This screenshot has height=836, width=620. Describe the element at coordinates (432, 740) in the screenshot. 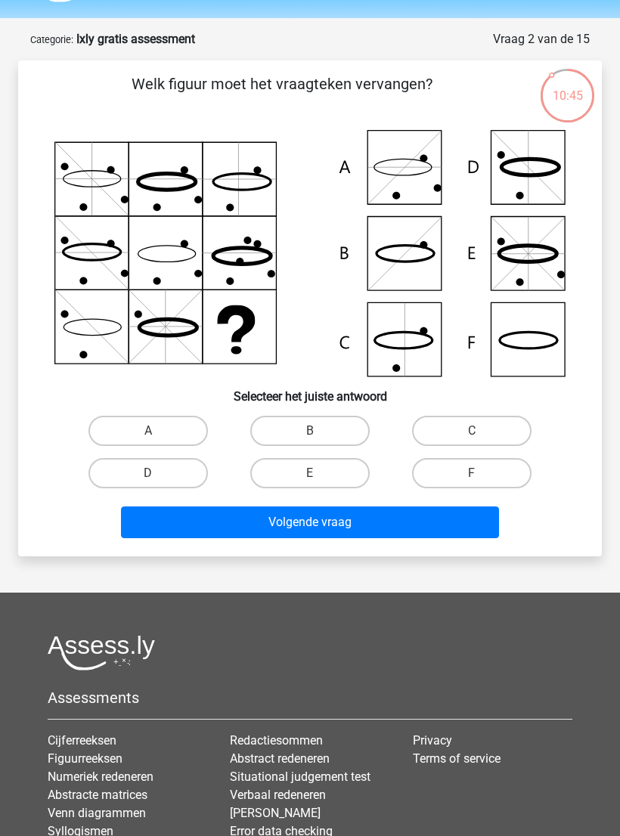

I see `a: Privacy` at that location.